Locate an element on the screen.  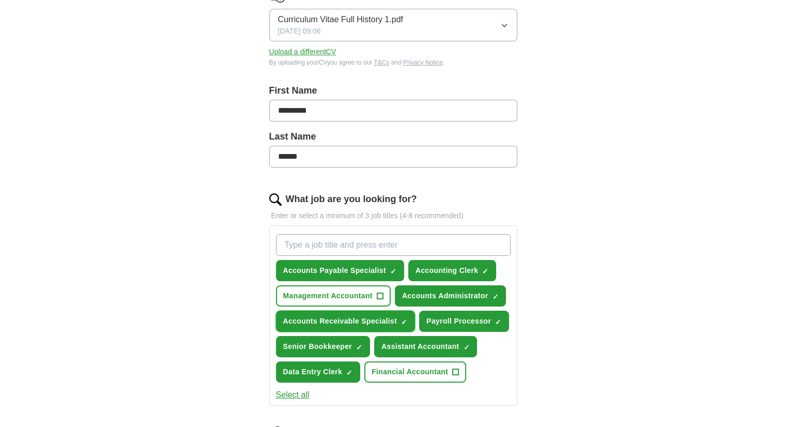
label: What job are you looking for? is located at coordinates (351, 199).